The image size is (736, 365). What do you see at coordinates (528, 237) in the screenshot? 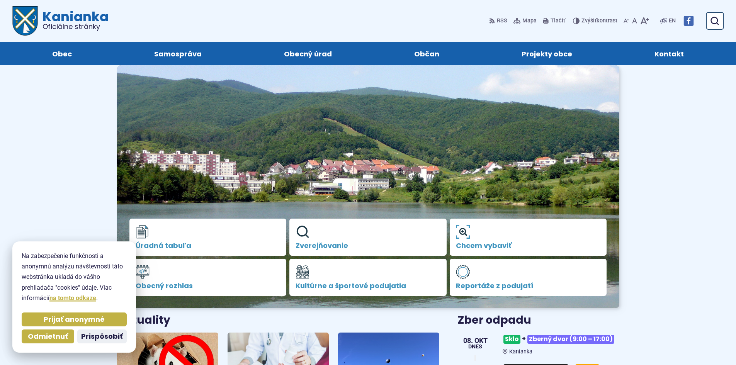
I see `a: Chcem vybaviť` at bounding box center [528, 237].